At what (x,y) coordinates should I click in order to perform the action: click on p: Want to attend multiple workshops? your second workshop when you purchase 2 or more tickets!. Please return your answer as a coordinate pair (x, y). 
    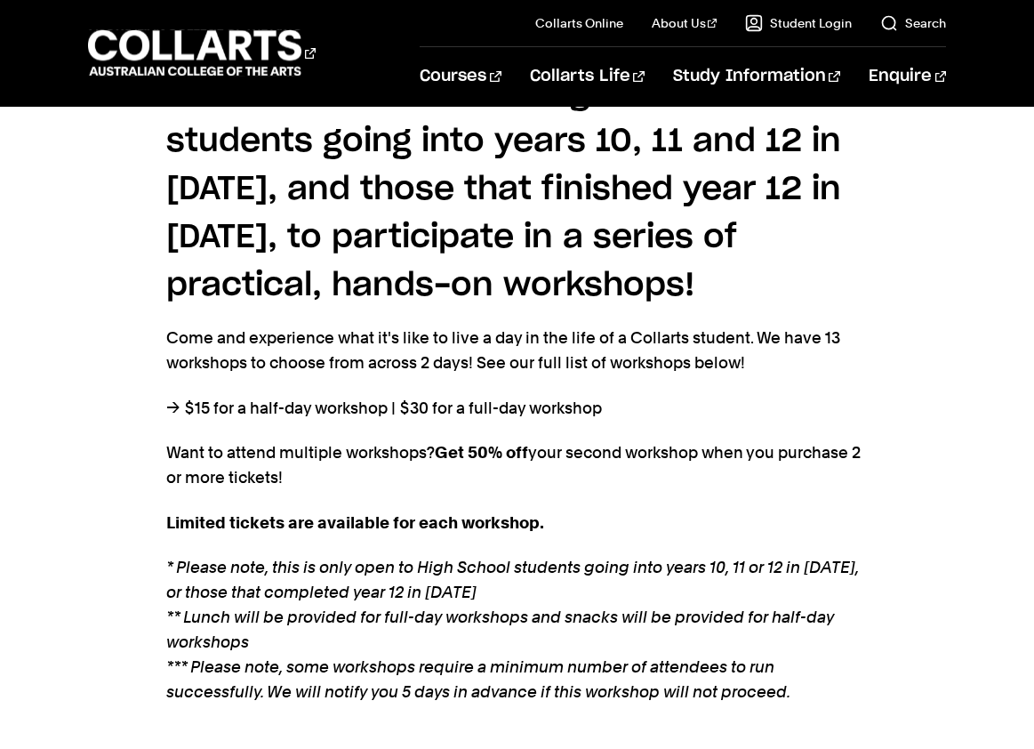
    Looking at the image, I should click on (518, 465).